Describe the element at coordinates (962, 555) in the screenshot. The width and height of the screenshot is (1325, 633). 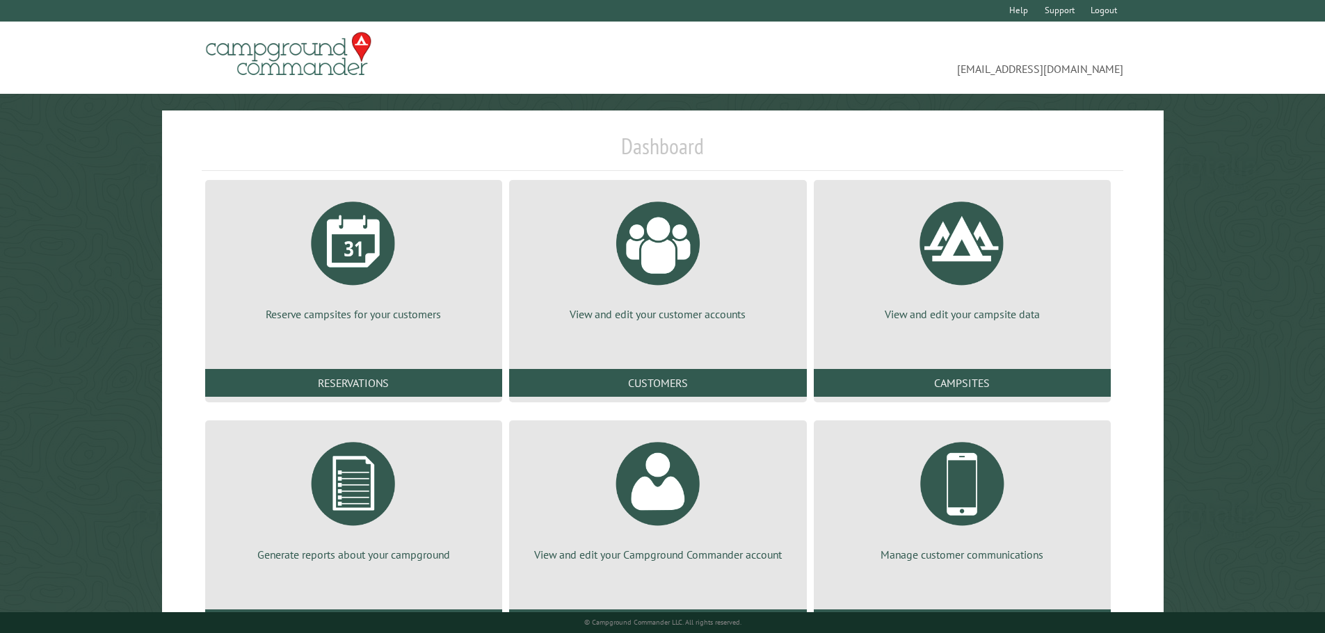
I see `p: Manage customer communications` at that location.